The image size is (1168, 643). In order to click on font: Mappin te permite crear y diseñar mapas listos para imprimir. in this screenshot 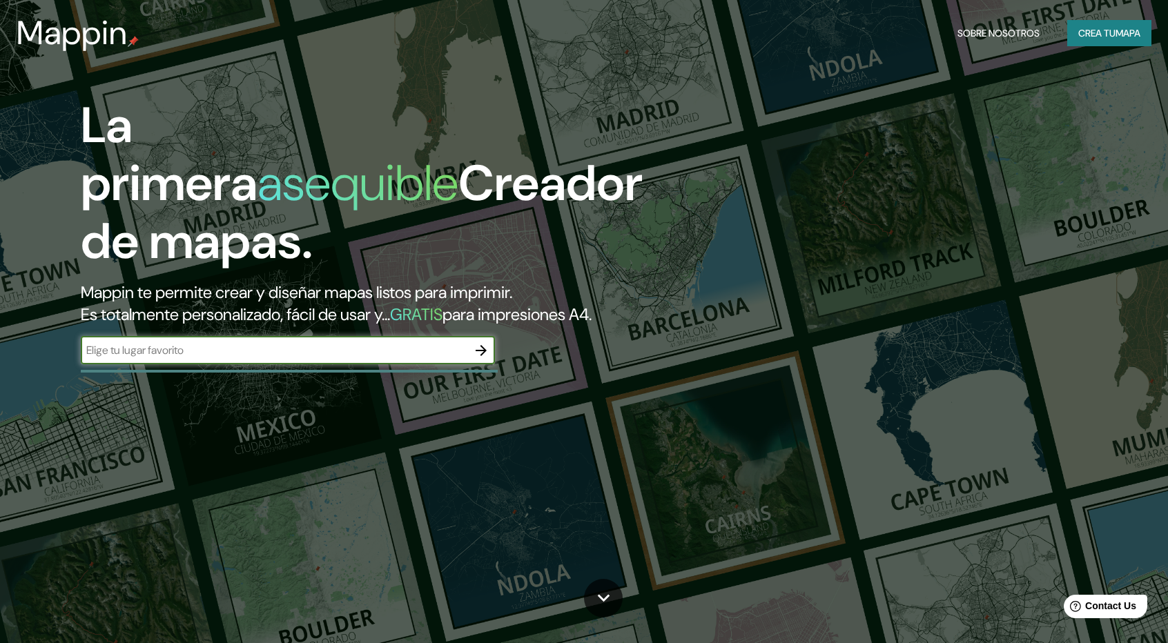, I will do `click(296, 292)`.